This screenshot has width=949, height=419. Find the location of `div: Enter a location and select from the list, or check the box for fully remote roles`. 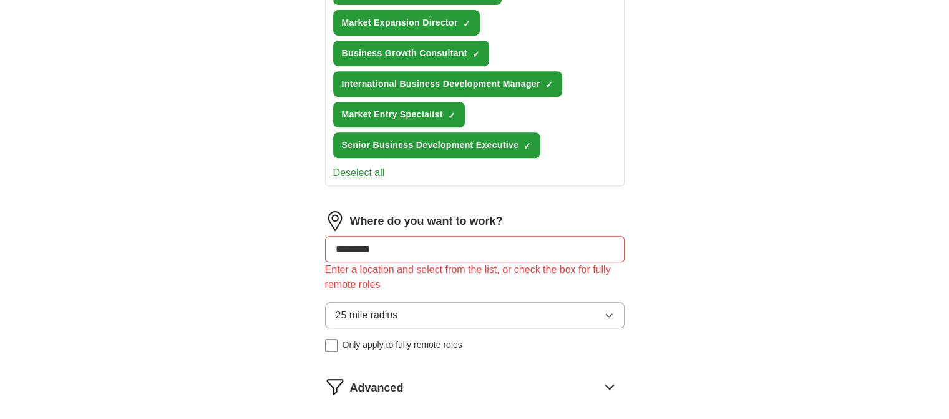

div: Enter a location and select from the list, or check the box for fully remote roles is located at coordinates (475, 277).